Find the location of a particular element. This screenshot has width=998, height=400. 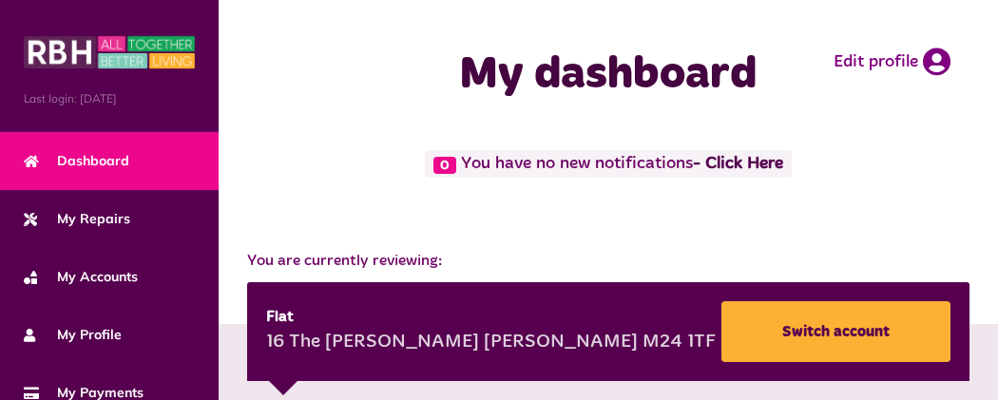

div: Flat is located at coordinates (491, 318).